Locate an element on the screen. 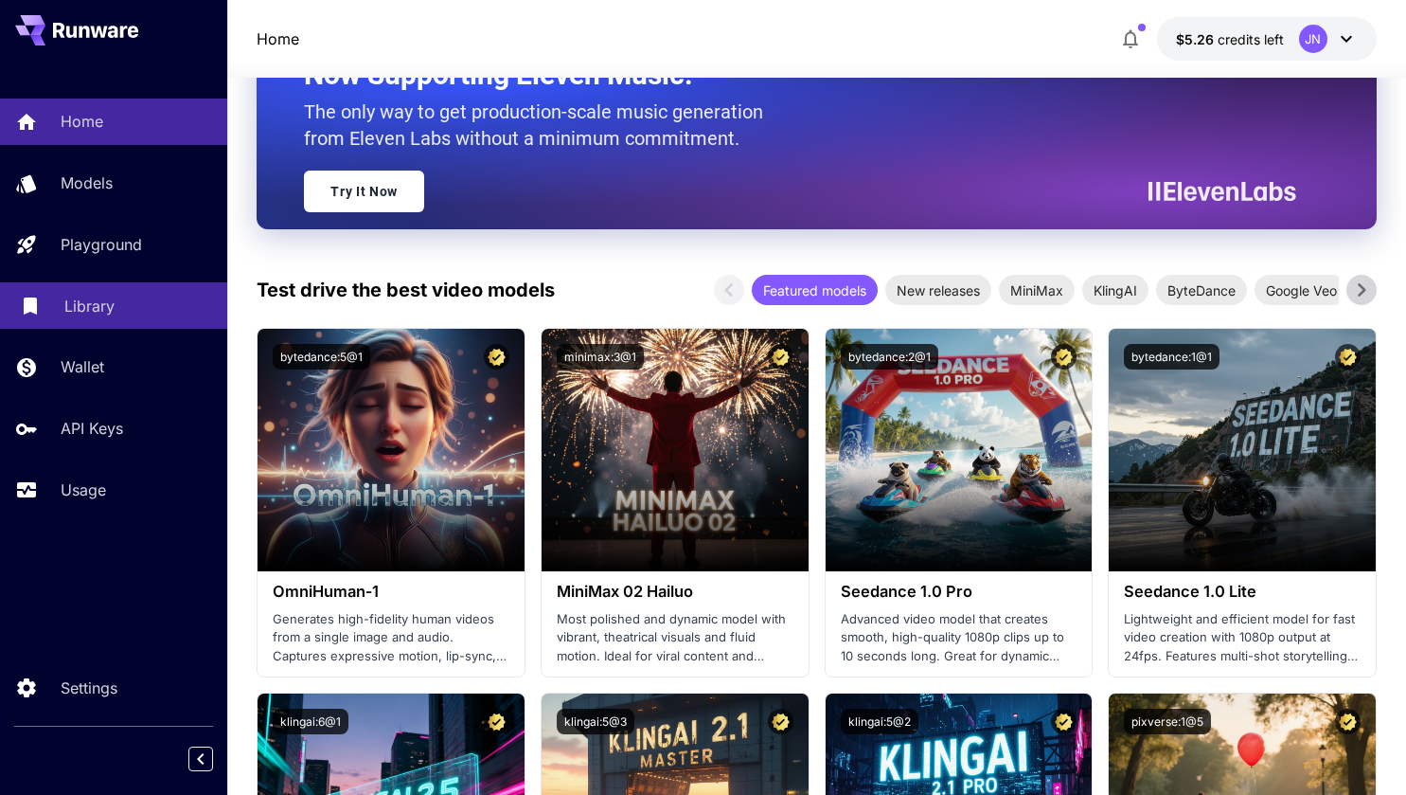  div: KlingAI is located at coordinates (1116, 290).